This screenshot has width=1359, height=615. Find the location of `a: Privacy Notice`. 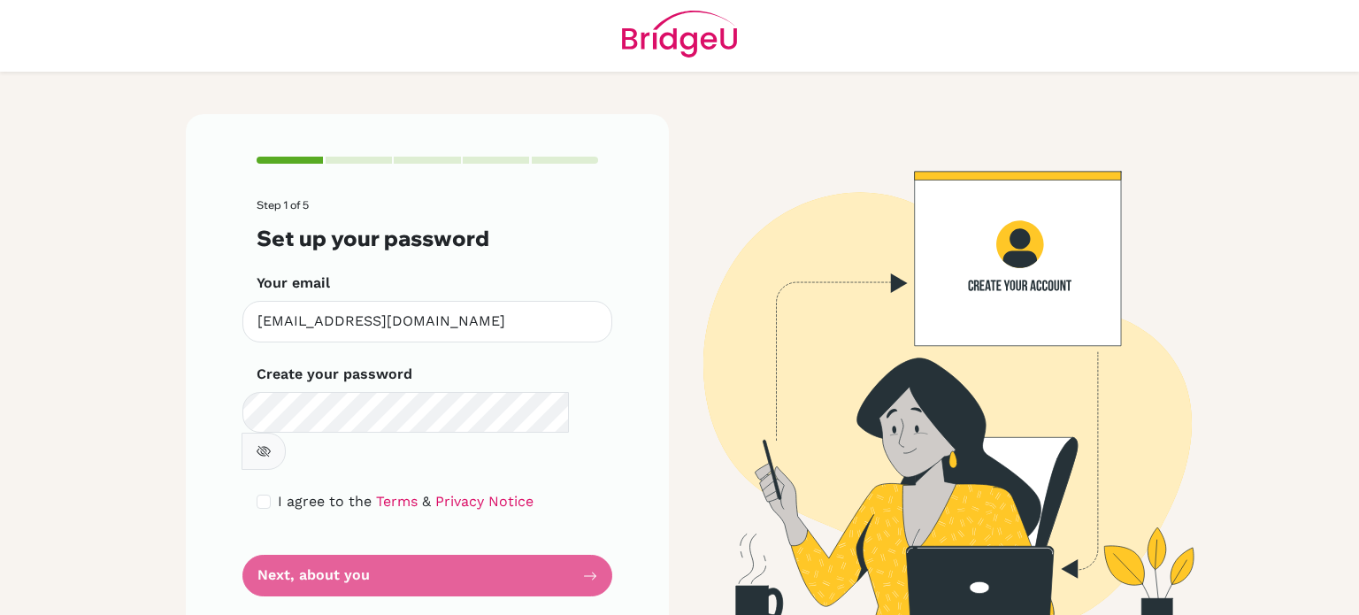

a: Privacy Notice is located at coordinates (484, 501).